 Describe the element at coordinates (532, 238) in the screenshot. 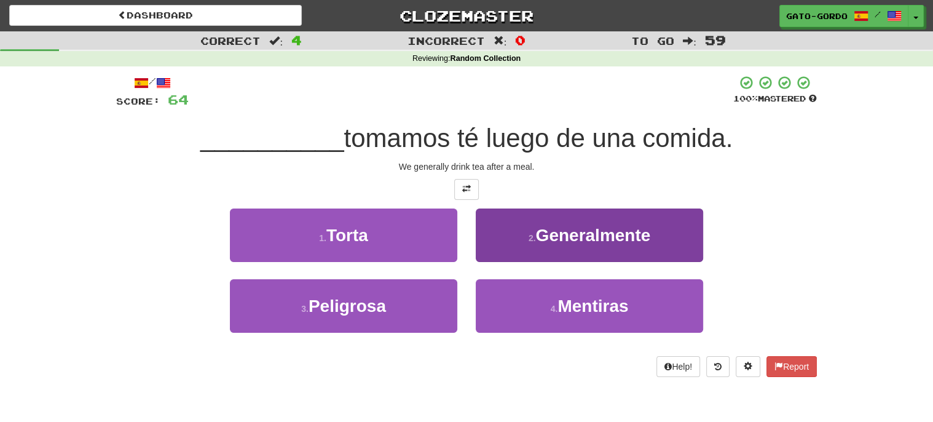

I see `small: 2 .` at that location.